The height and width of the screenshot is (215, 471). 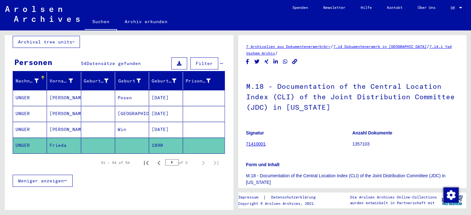 What do you see at coordinates (256, 144) in the screenshot?
I see `a: 71410001` at bounding box center [256, 144].